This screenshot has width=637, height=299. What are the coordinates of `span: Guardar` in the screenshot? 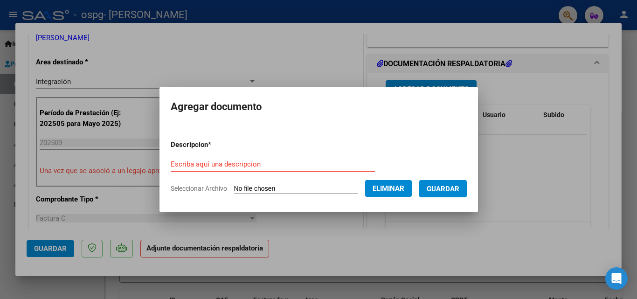 It's located at (443, 189).